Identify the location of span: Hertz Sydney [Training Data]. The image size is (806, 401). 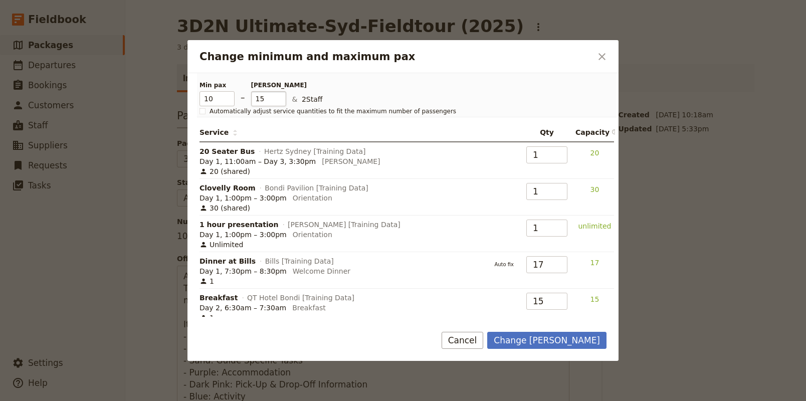
(315, 151).